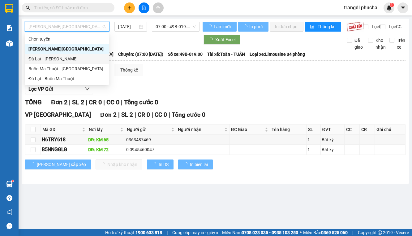 This screenshot has height=236, width=412. Describe the element at coordinates (67, 59) in the screenshot. I see `div: Đà Lạt - Gia Lai` at that location.